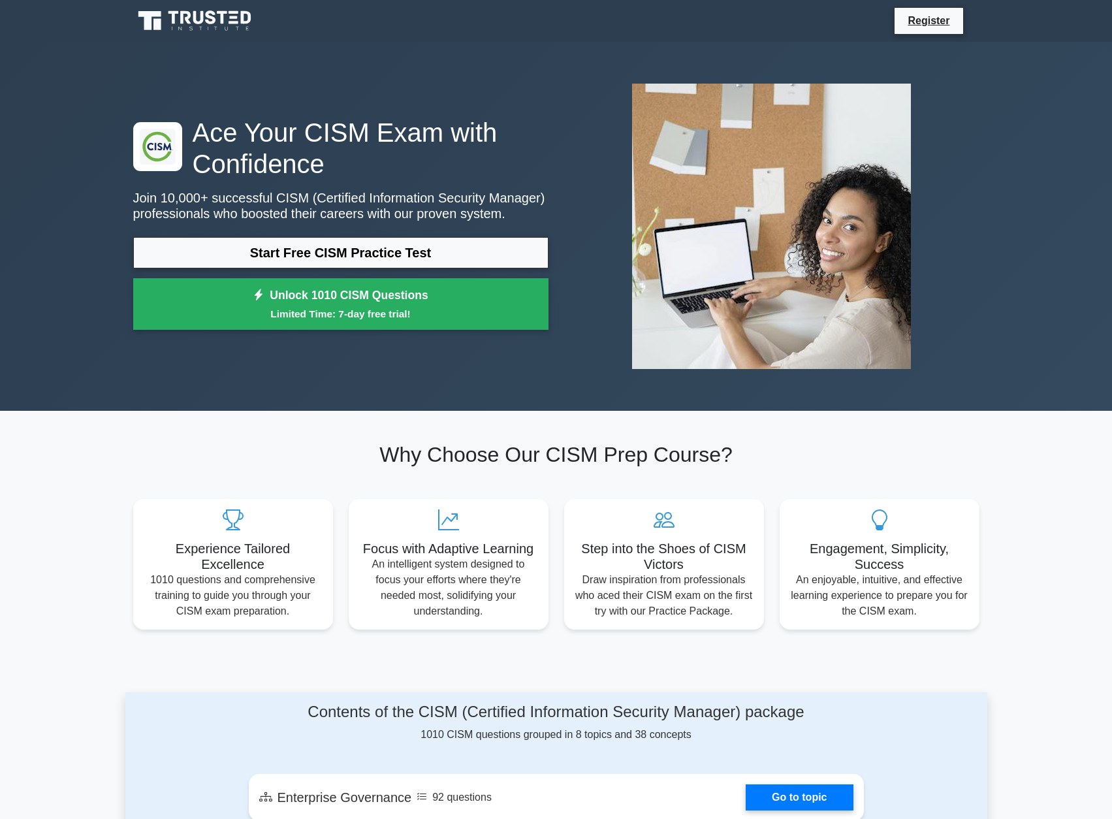 This screenshot has width=1112, height=819. Describe the element at coordinates (448, 548) in the screenshot. I see `h5: Focus with Adaptive Learning` at that location.